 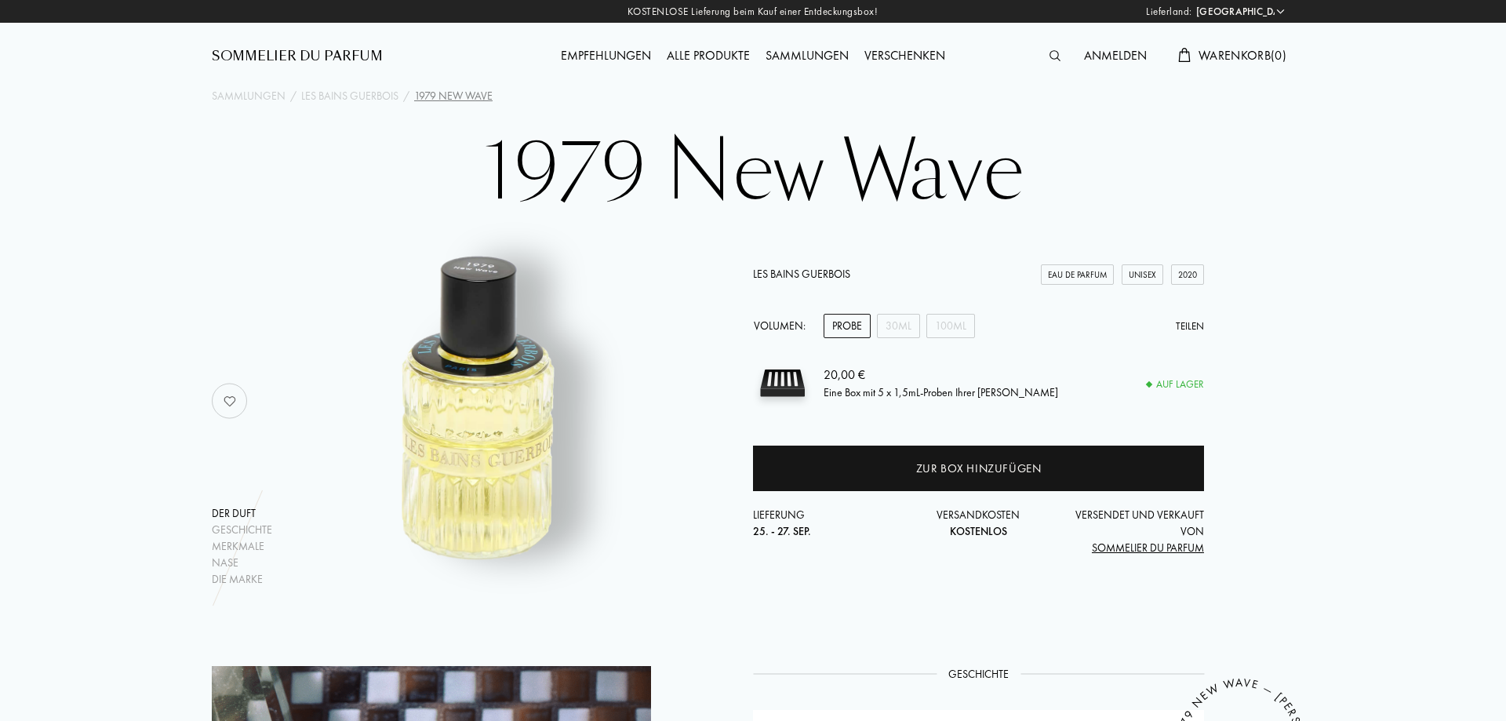 I want to click on div: Les Bains Guerbois, so click(x=350, y=96).